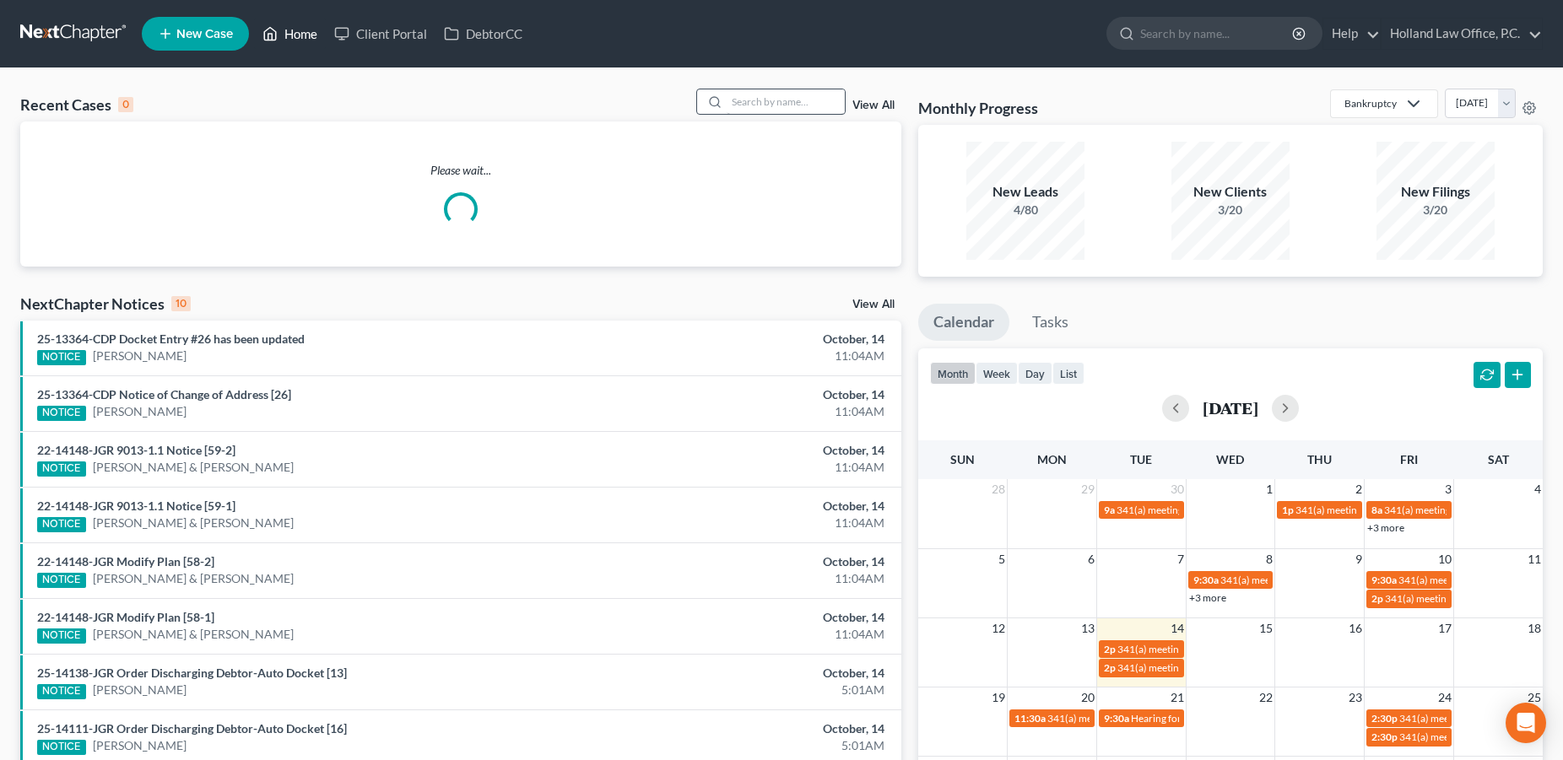 This screenshot has height=760, width=1563. Describe the element at coordinates (381, 34) in the screenshot. I see `a: Client Portal` at that location.